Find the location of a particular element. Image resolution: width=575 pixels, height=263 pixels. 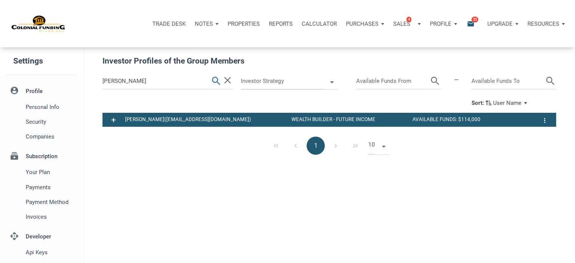

span: Companies is located at coordinates (50, 137).